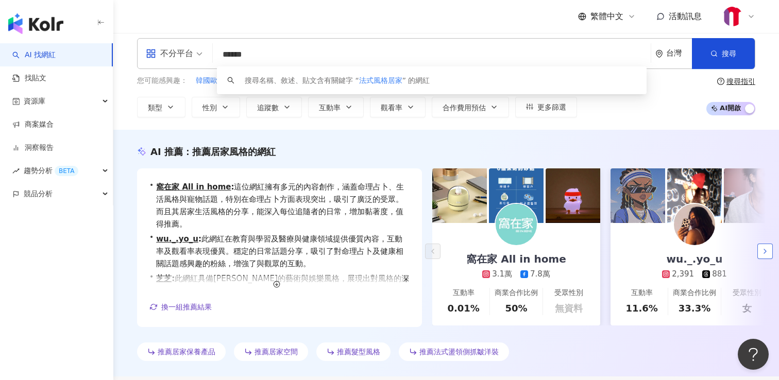  Describe the element at coordinates (33, 148) in the screenshot. I see `a: 洞察報告` at that location.